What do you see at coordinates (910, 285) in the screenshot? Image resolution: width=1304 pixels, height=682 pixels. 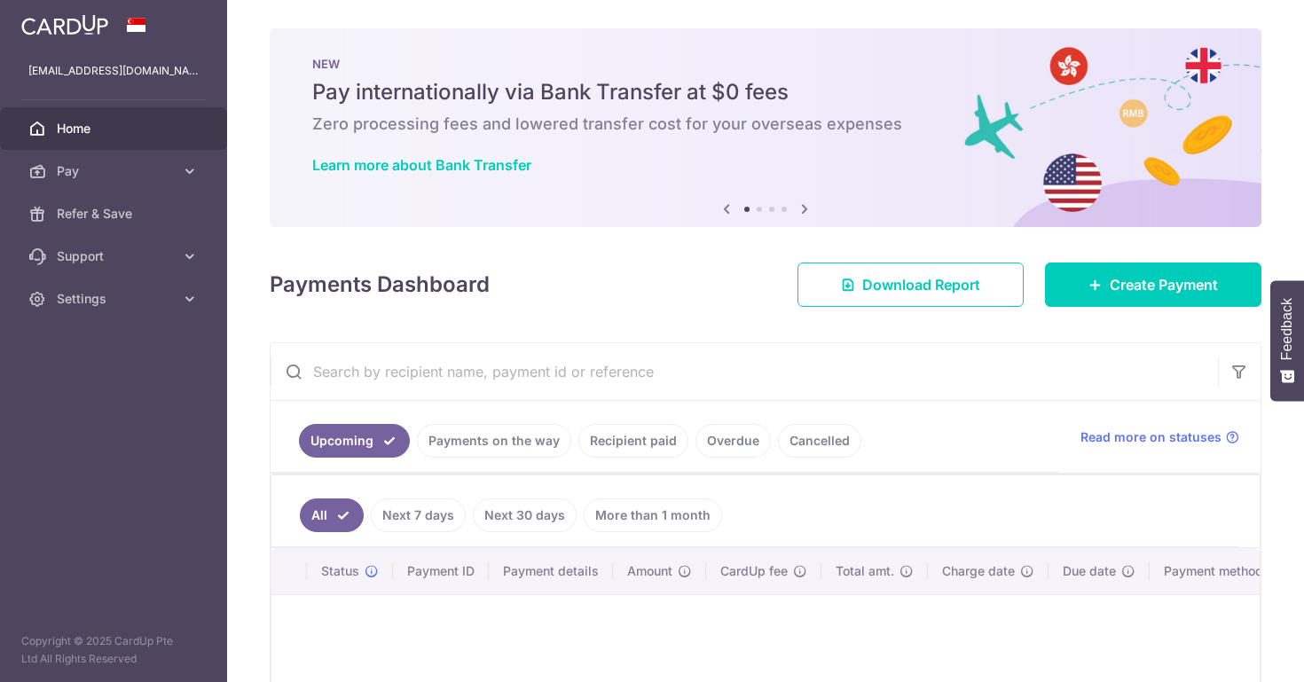 I see `a: Download Report` at bounding box center [910, 285].